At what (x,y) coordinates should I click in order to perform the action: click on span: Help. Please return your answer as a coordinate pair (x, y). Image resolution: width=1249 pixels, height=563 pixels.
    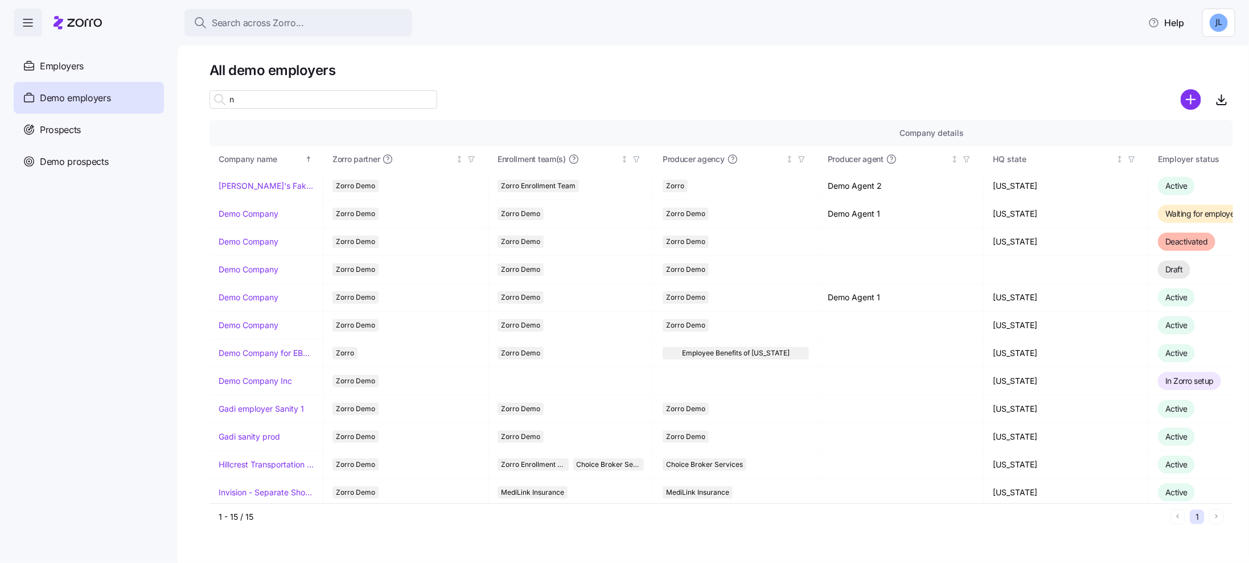
    Looking at the image, I should click on (1166, 23).